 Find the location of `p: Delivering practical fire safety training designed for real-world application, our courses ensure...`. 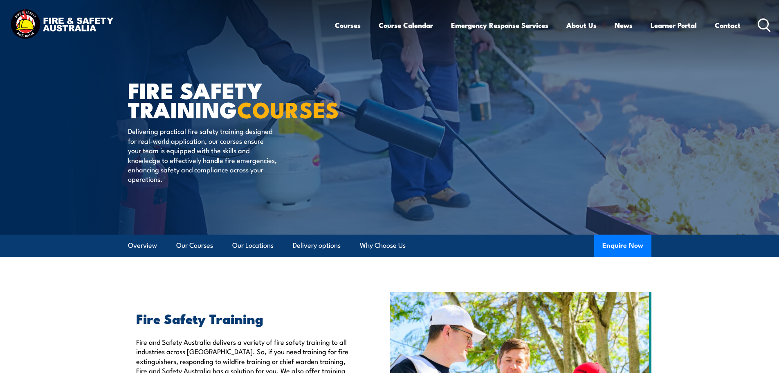

p: Delivering practical fire safety training designed for real-world application, our courses ensure... is located at coordinates (202, 155).